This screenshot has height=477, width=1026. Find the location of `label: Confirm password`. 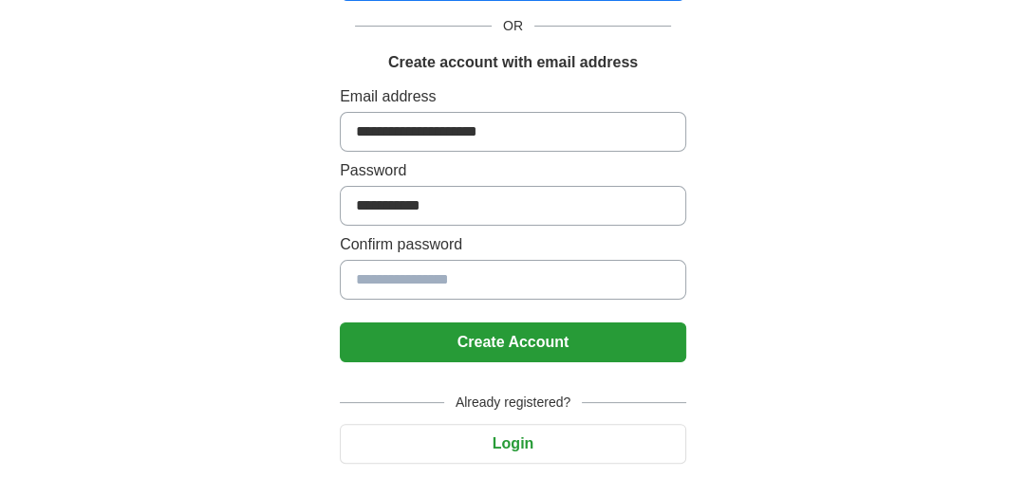

label: Confirm password is located at coordinates (512, 245).